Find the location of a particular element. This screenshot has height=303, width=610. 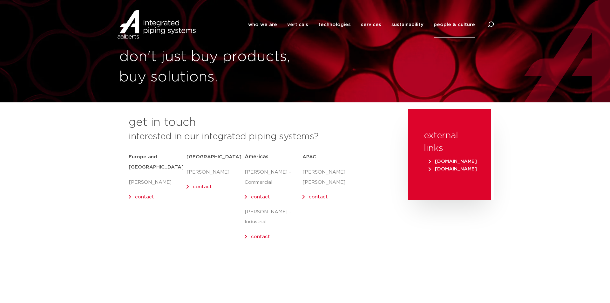

h3: interested in our integrated piping systems? is located at coordinates (260, 137).